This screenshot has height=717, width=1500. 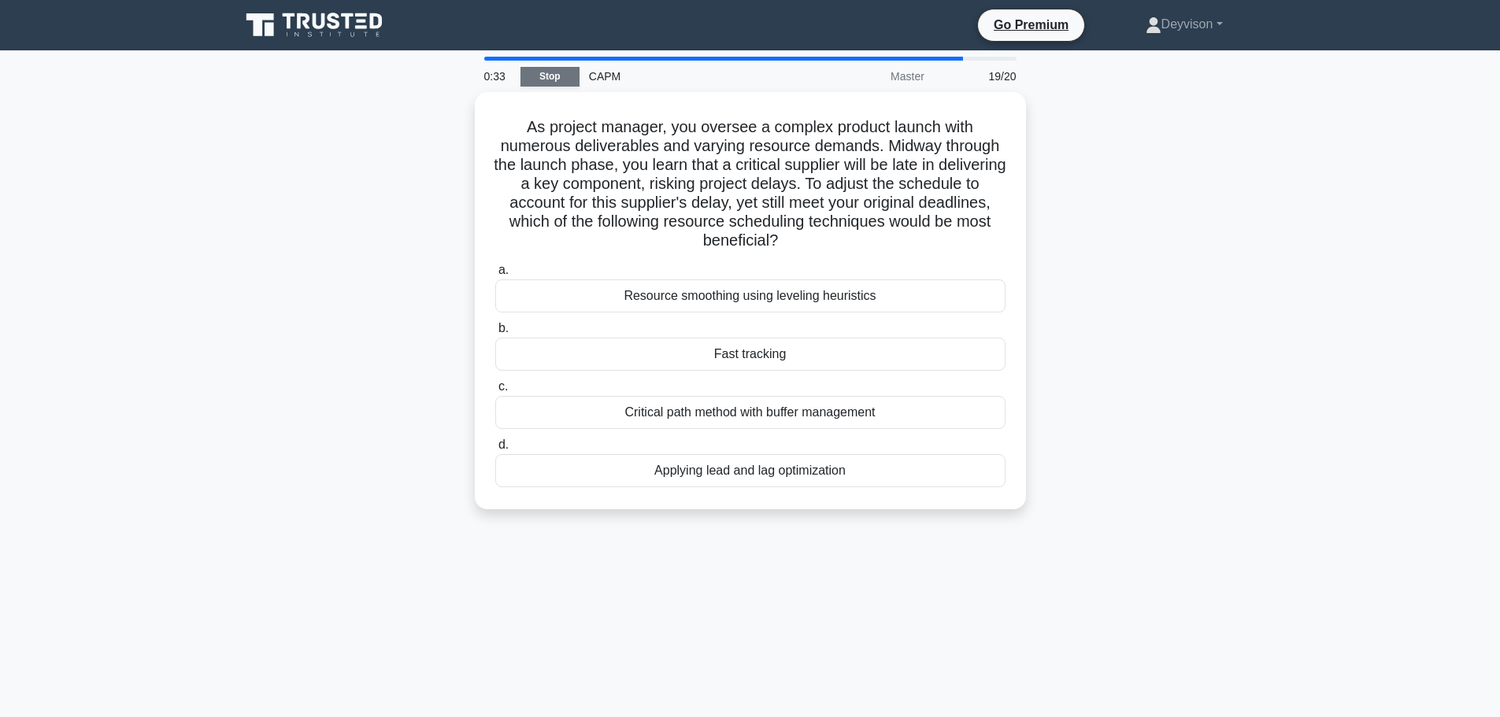 I want to click on span: b., so click(x=503, y=328).